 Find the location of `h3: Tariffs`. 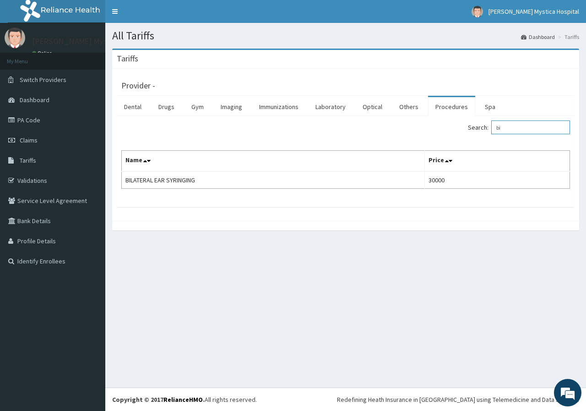

h3: Tariffs is located at coordinates (127, 59).